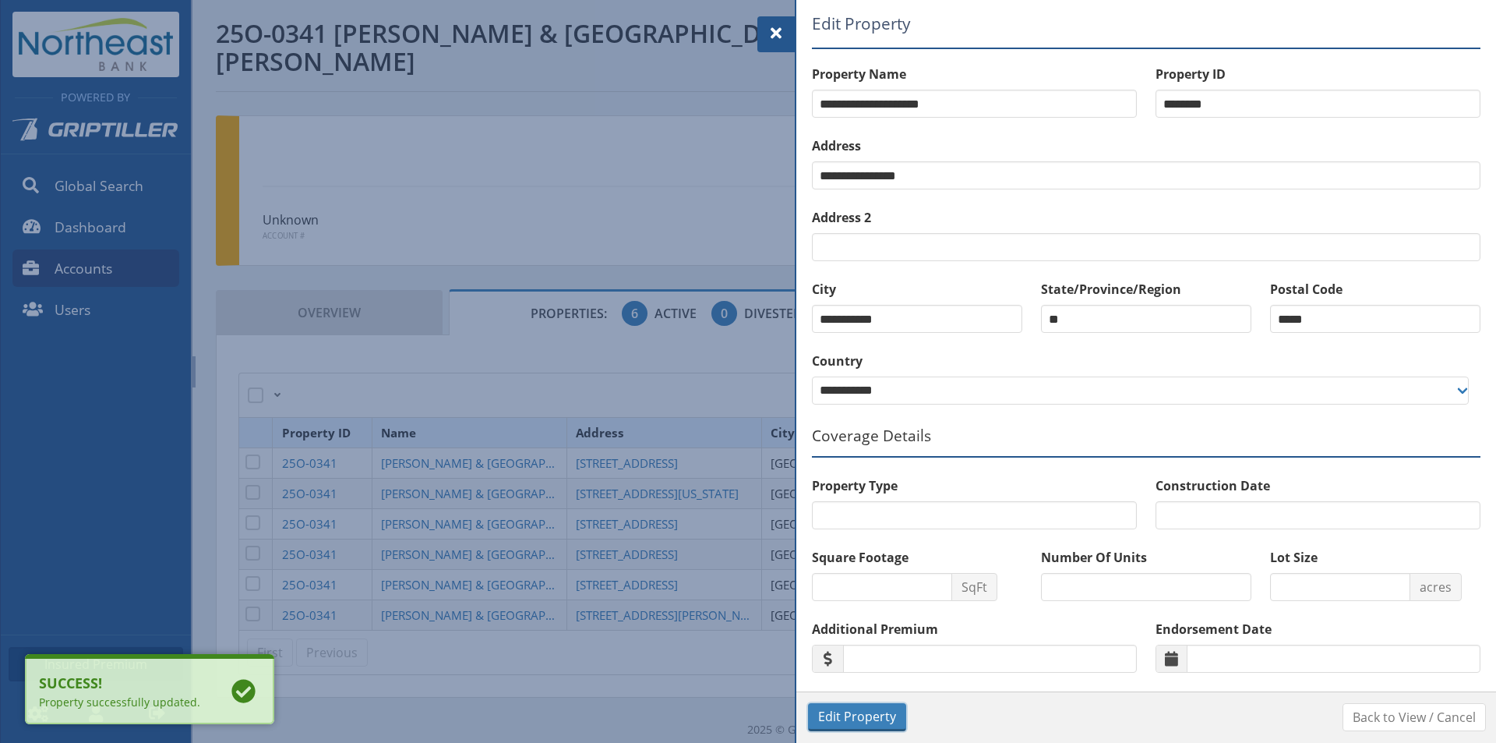  Describe the element at coordinates (857, 716) in the screenshot. I see `span: Edit Property` at that location.